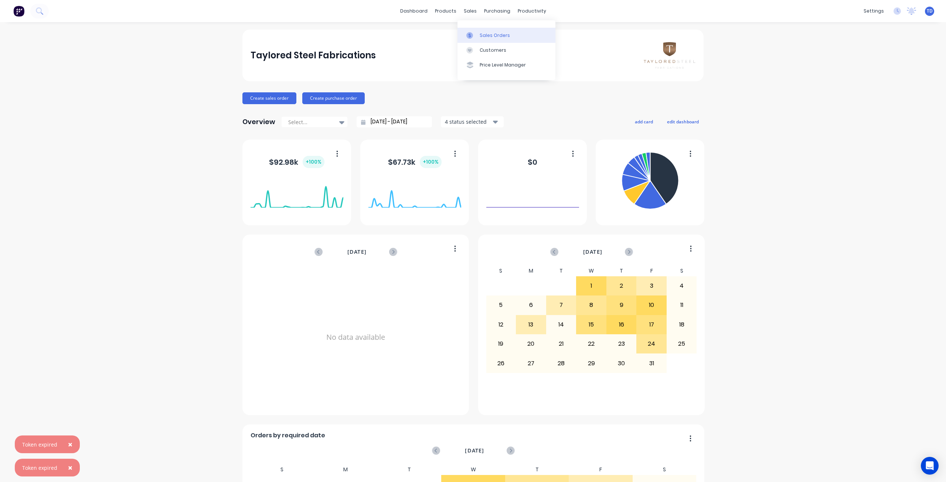 This screenshot has width=946, height=482. What do you see at coordinates (531, 344) in the screenshot?
I see `div: 20` at bounding box center [531, 344].